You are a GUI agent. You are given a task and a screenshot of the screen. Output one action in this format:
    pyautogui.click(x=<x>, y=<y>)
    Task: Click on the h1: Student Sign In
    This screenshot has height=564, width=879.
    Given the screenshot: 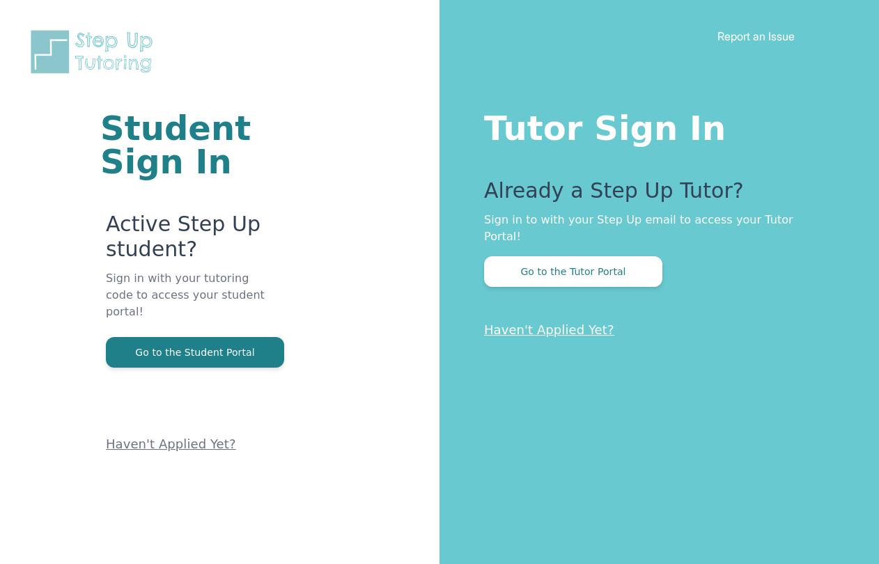 What is the action you would take?
    pyautogui.click(x=186, y=145)
    